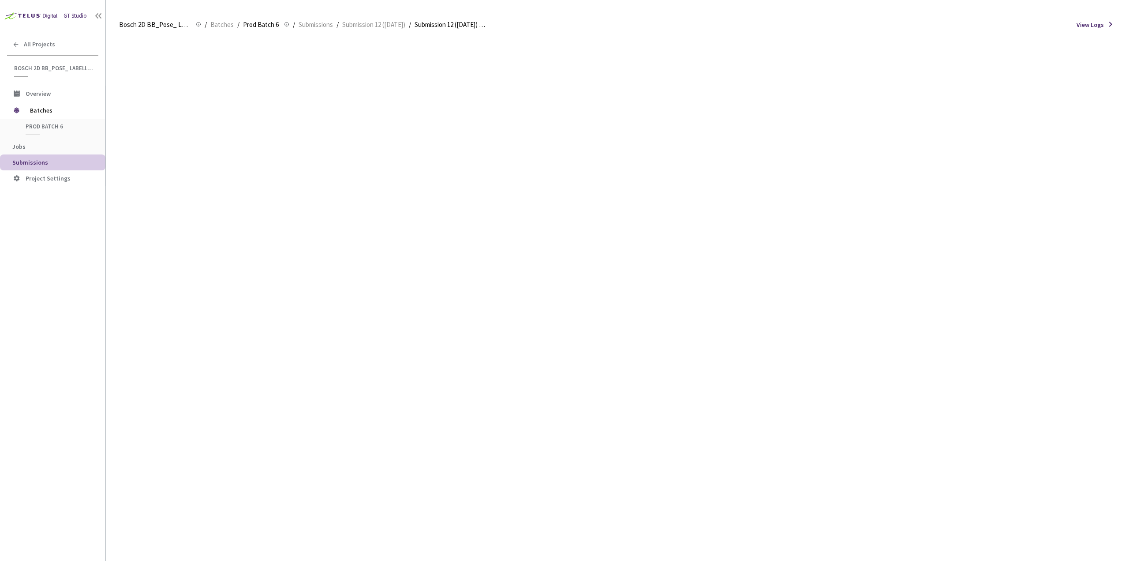 Image resolution: width=1129 pixels, height=561 pixels. I want to click on a: Batches, so click(222, 24).